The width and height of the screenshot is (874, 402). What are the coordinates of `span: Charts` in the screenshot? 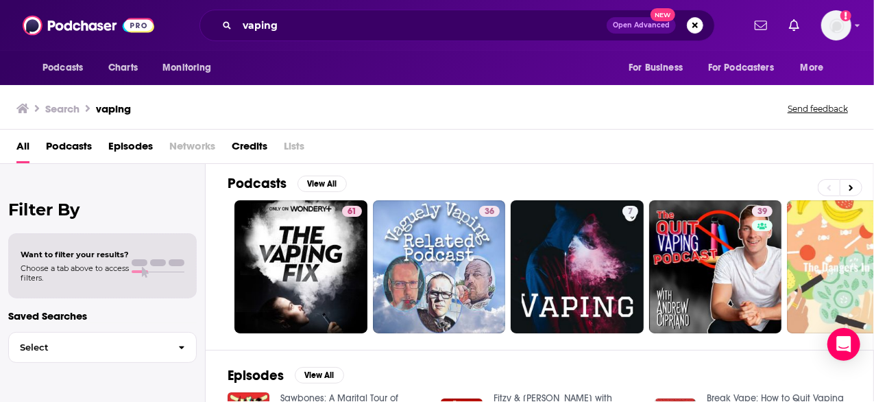 It's located at (123, 68).